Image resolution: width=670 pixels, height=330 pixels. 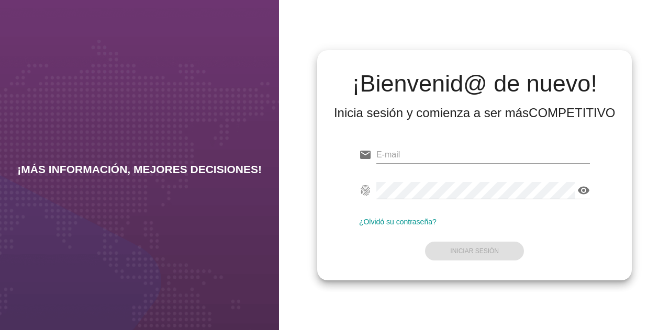 I want to click on i: fingerprint, so click(x=365, y=191).